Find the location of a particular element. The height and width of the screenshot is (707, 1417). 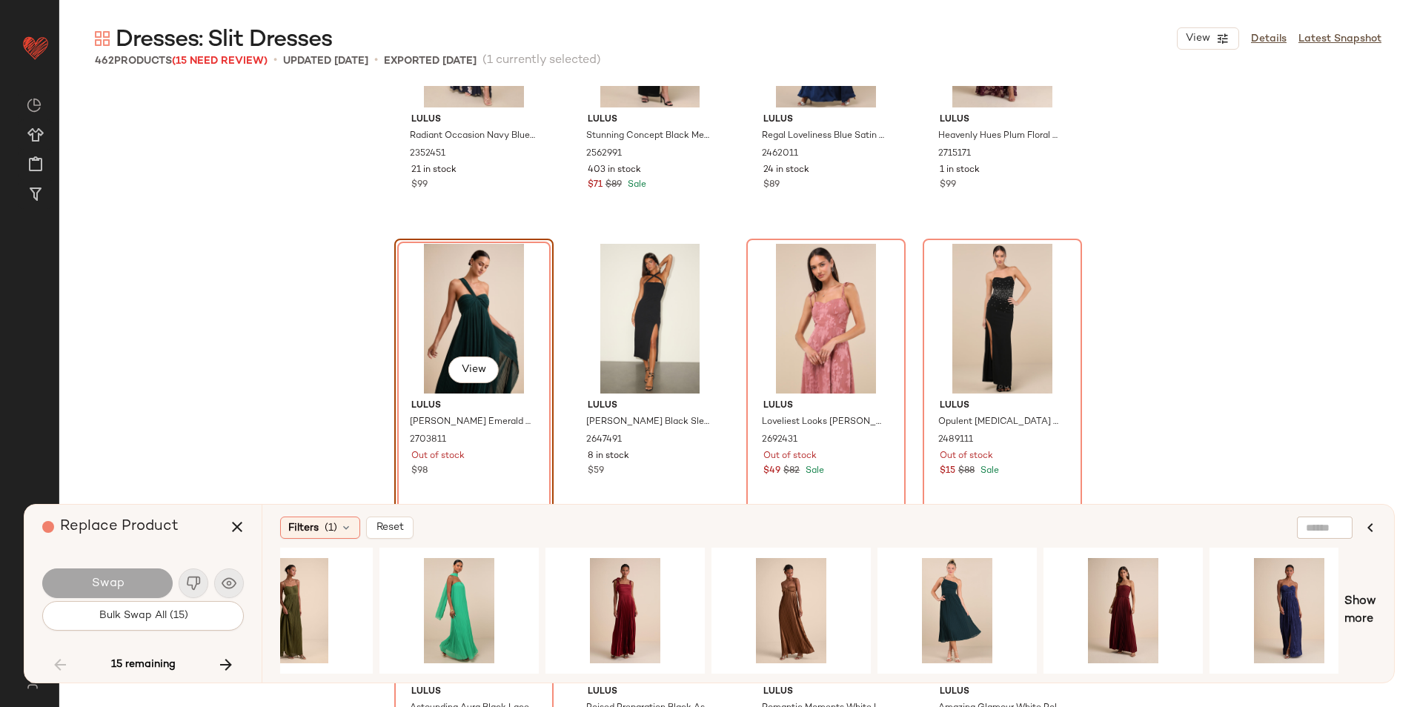

span: $59 is located at coordinates (596, 471).